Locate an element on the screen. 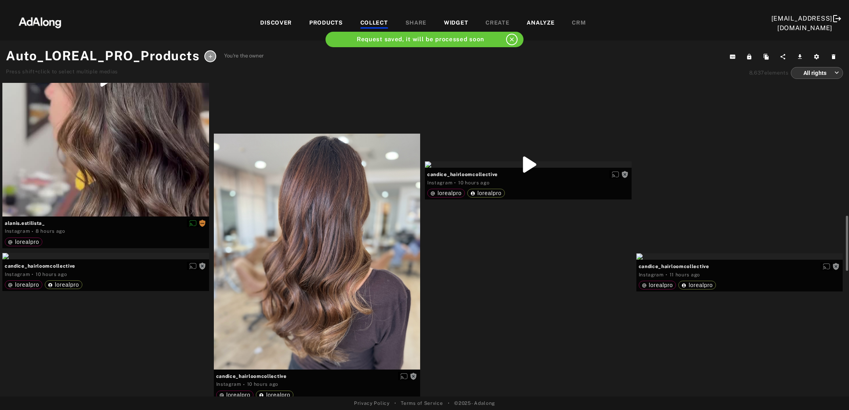 This screenshot has height=410, width=849. img: 63233d7d88ed69de3c212112c67096b6.png is located at coordinates (40, 22).